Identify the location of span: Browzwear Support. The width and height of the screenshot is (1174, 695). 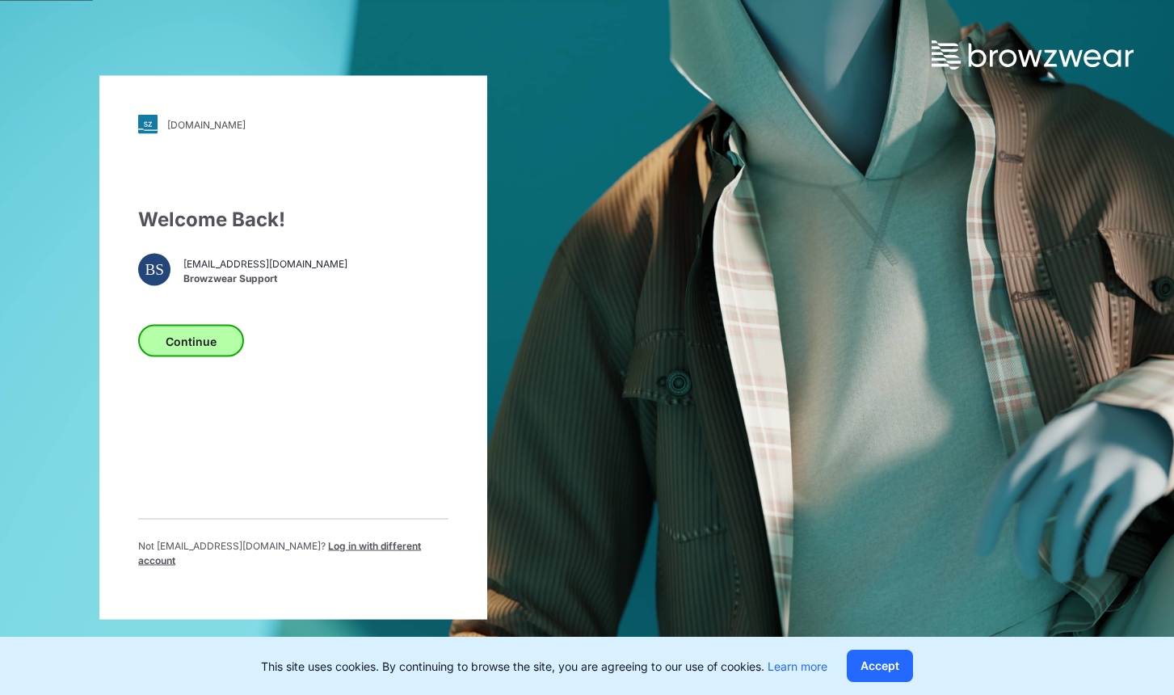
(265, 278).